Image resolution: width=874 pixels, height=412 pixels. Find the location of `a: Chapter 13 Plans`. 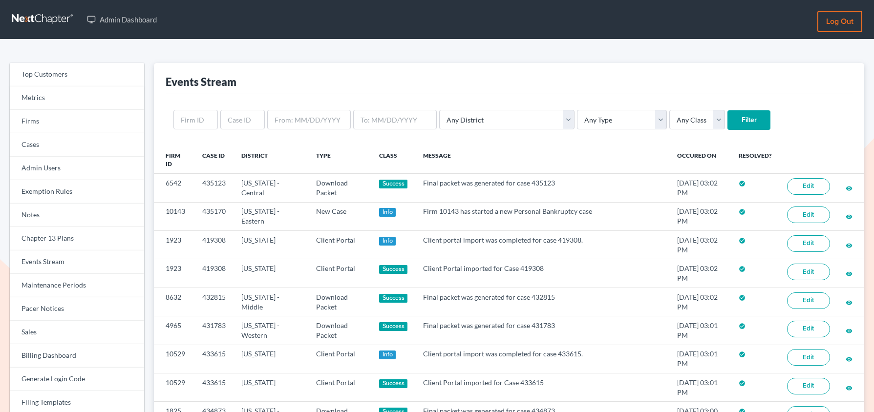

a: Chapter 13 Plans is located at coordinates (77, 239).